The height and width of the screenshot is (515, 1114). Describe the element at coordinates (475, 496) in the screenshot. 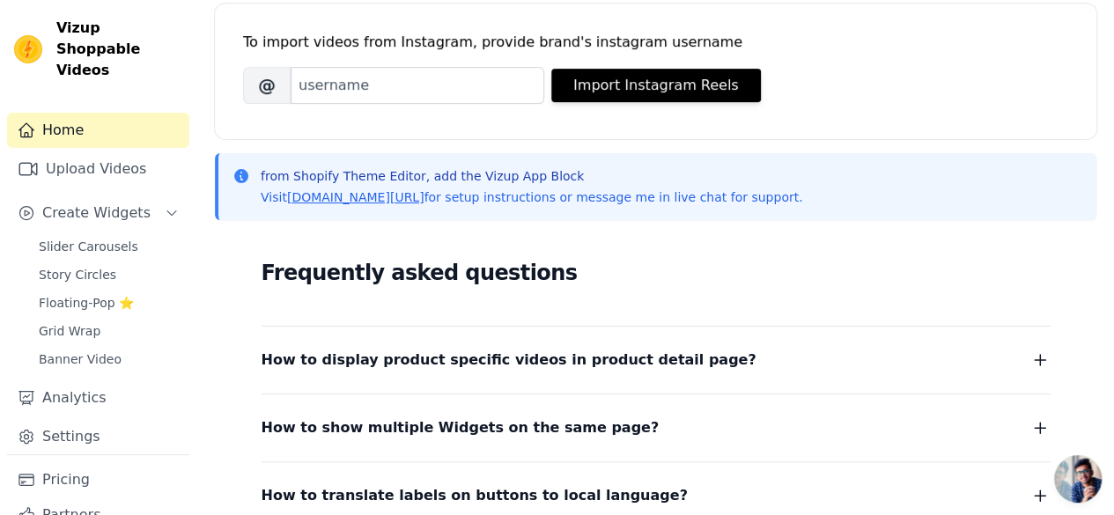

I see `span: How to translate labels on buttons to local language?` at that location.